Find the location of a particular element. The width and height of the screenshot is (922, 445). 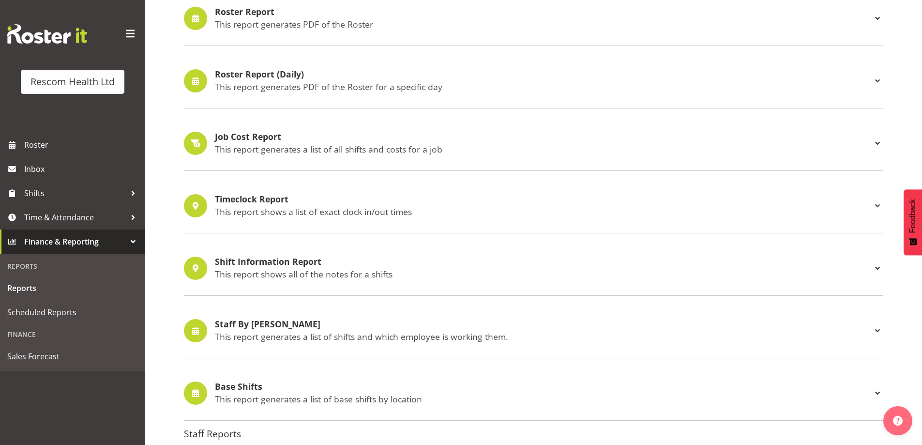

span: Shifts is located at coordinates (75, 193).